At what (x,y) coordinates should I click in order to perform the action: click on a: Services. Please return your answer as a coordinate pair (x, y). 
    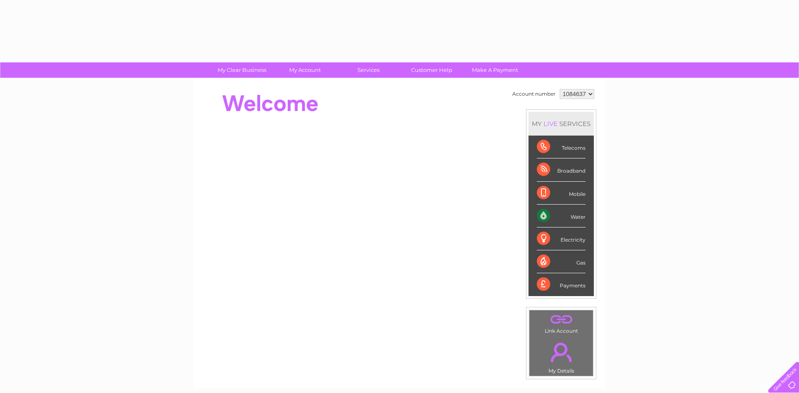
    Looking at the image, I should click on (368, 70).